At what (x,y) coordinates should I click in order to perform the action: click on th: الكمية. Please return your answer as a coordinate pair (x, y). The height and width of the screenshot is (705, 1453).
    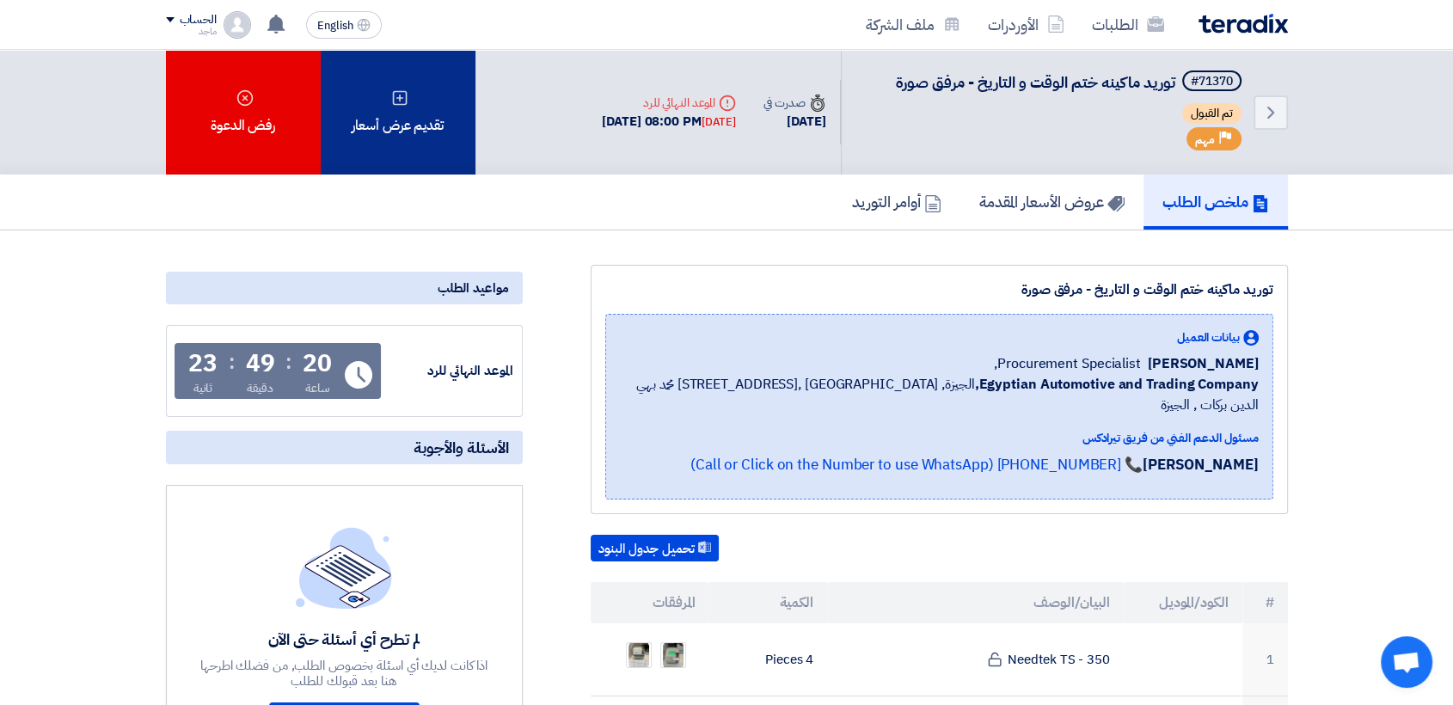
    Looking at the image, I should click on (768, 603).